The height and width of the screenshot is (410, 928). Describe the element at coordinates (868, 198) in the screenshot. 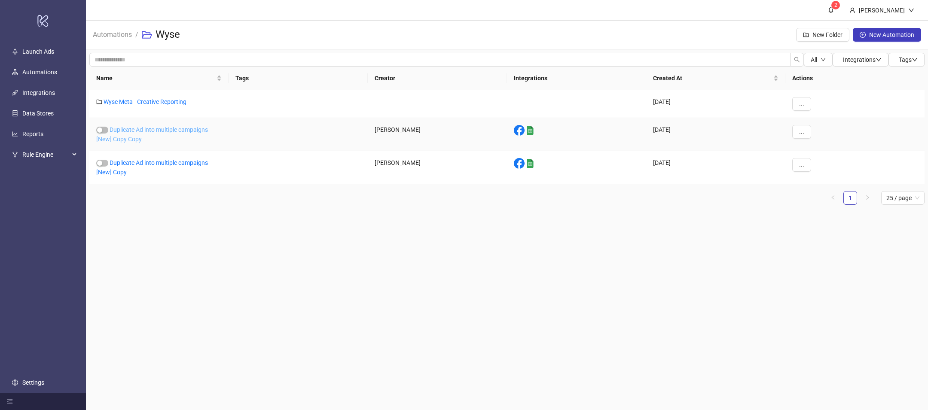

I see `span: right` at that location.